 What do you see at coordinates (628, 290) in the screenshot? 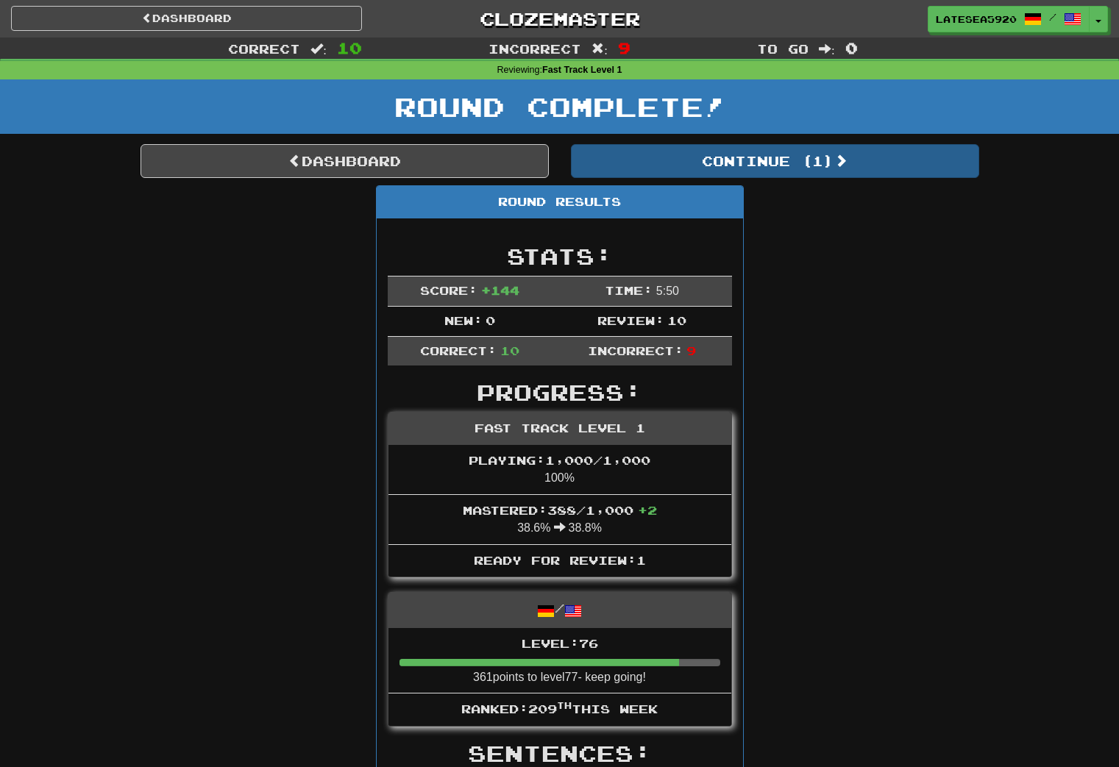
I see `span: Time:` at bounding box center [628, 290].